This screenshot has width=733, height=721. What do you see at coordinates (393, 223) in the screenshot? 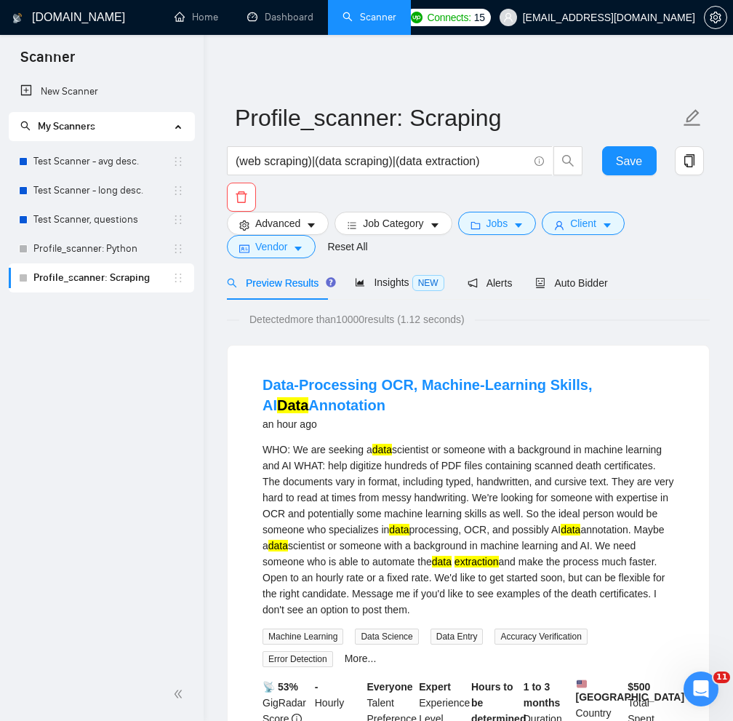
I see `button: barsJob Categorycaret-down` at bounding box center [393, 223].